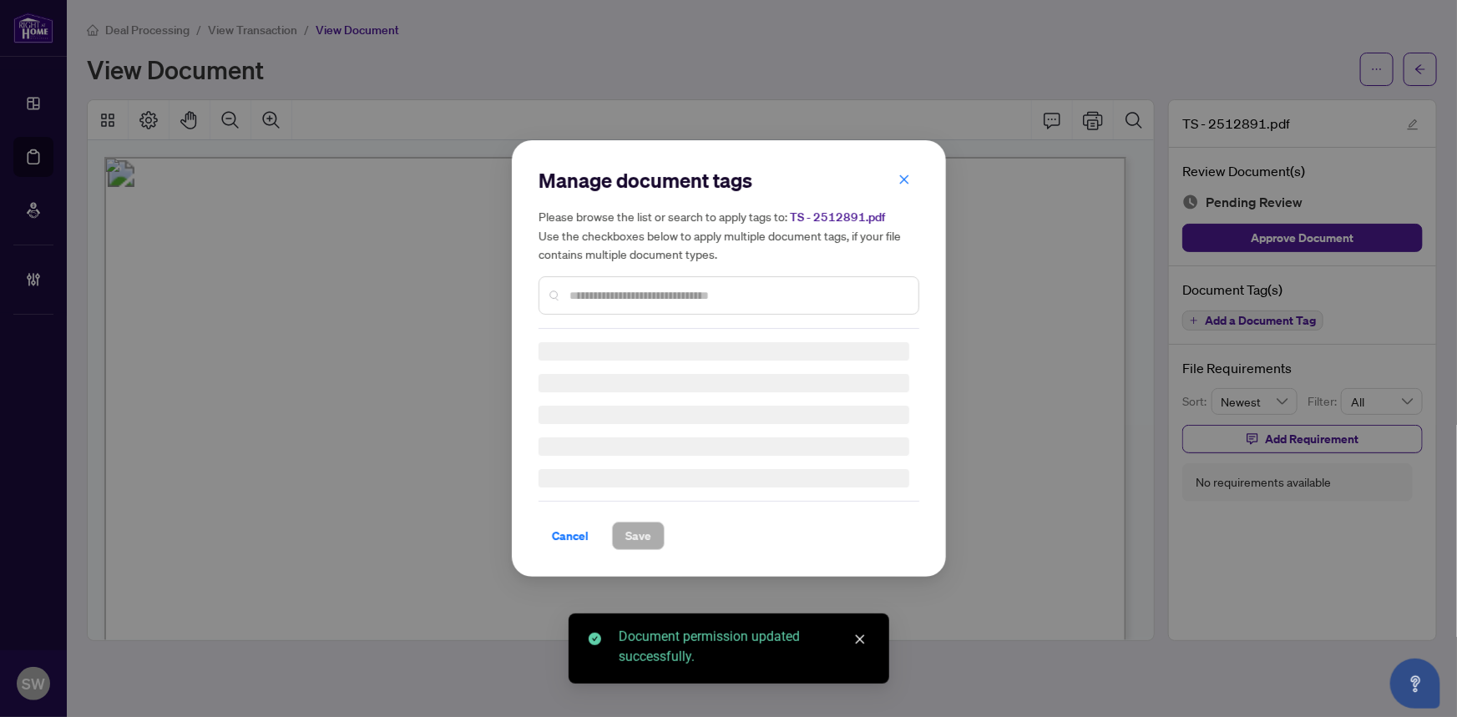 The height and width of the screenshot is (717, 1457). I want to click on button: Save, so click(638, 536).